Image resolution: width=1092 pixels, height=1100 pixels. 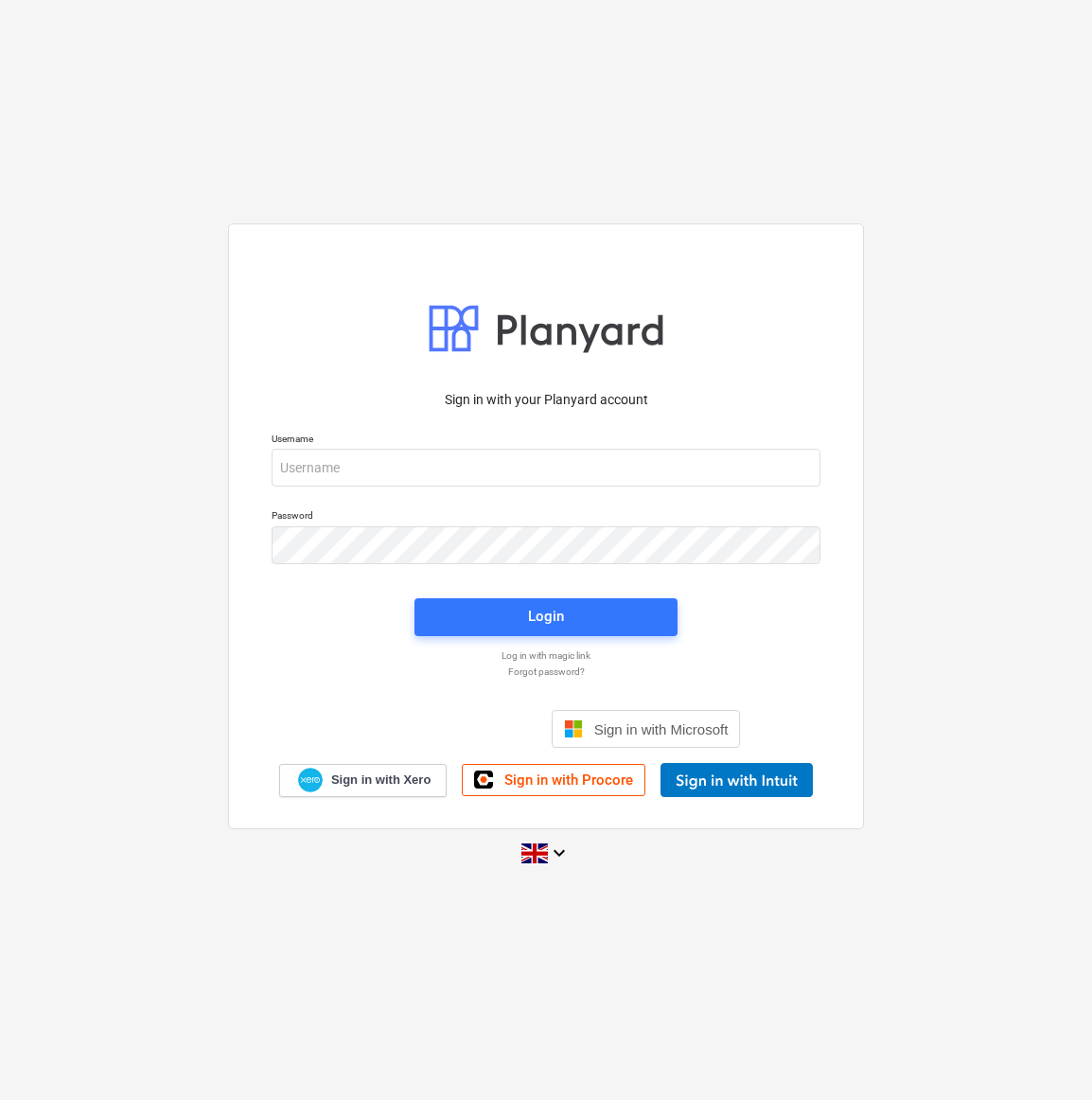 I want to click on a: Sign in with Xero, so click(x=364, y=780).